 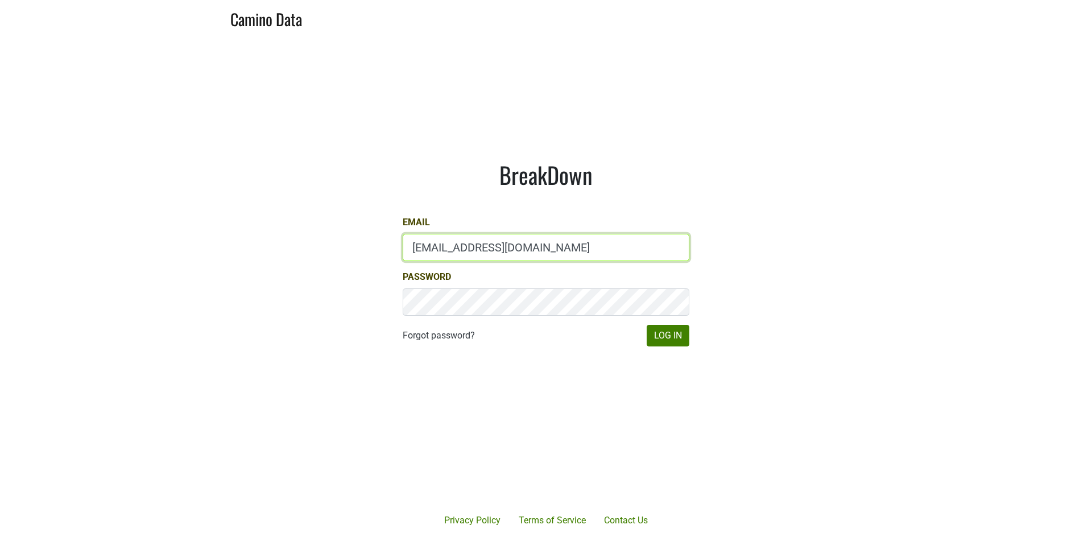 I want to click on a: Forgot password?, so click(x=438, y=335).